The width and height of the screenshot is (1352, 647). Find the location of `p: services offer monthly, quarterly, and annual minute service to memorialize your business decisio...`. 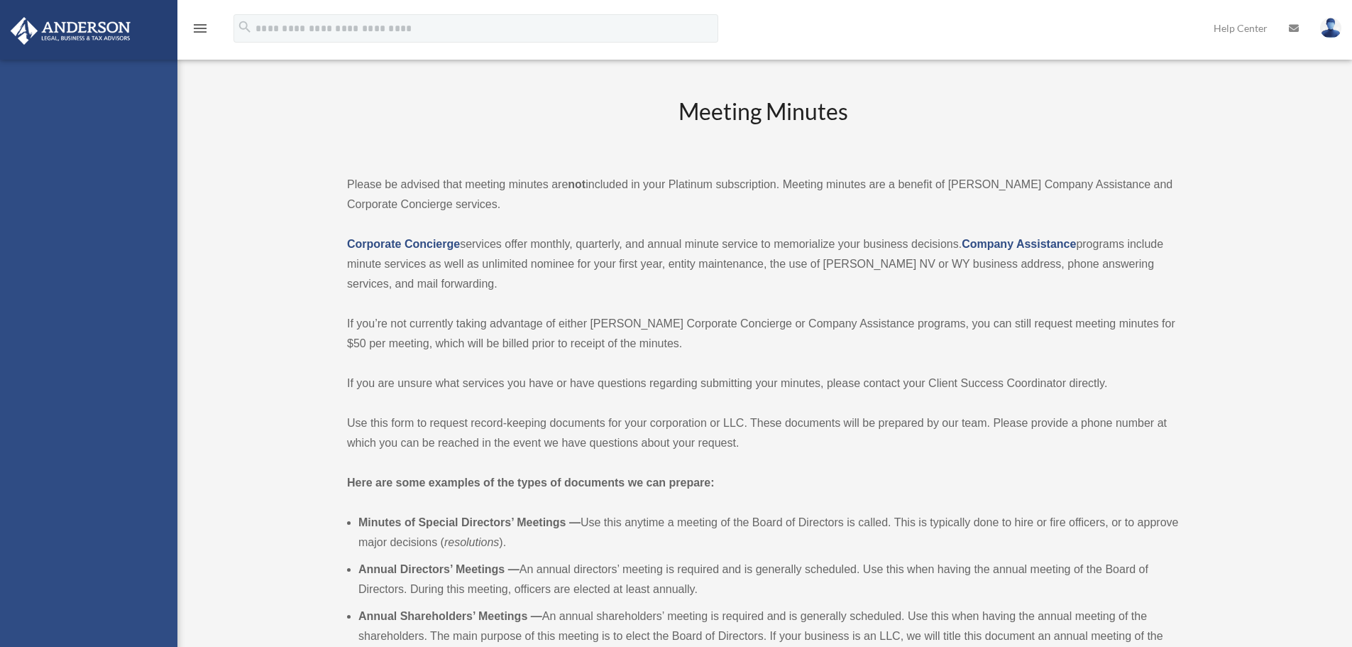

p: services offer monthly, quarterly, and annual minute service to memorialize your business decisio... is located at coordinates (763, 264).